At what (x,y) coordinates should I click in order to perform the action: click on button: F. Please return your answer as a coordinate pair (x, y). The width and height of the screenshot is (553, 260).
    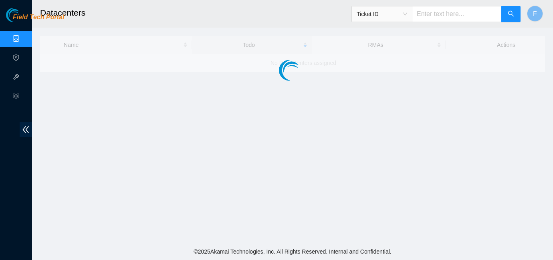
    Looking at the image, I should click on (535, 14).